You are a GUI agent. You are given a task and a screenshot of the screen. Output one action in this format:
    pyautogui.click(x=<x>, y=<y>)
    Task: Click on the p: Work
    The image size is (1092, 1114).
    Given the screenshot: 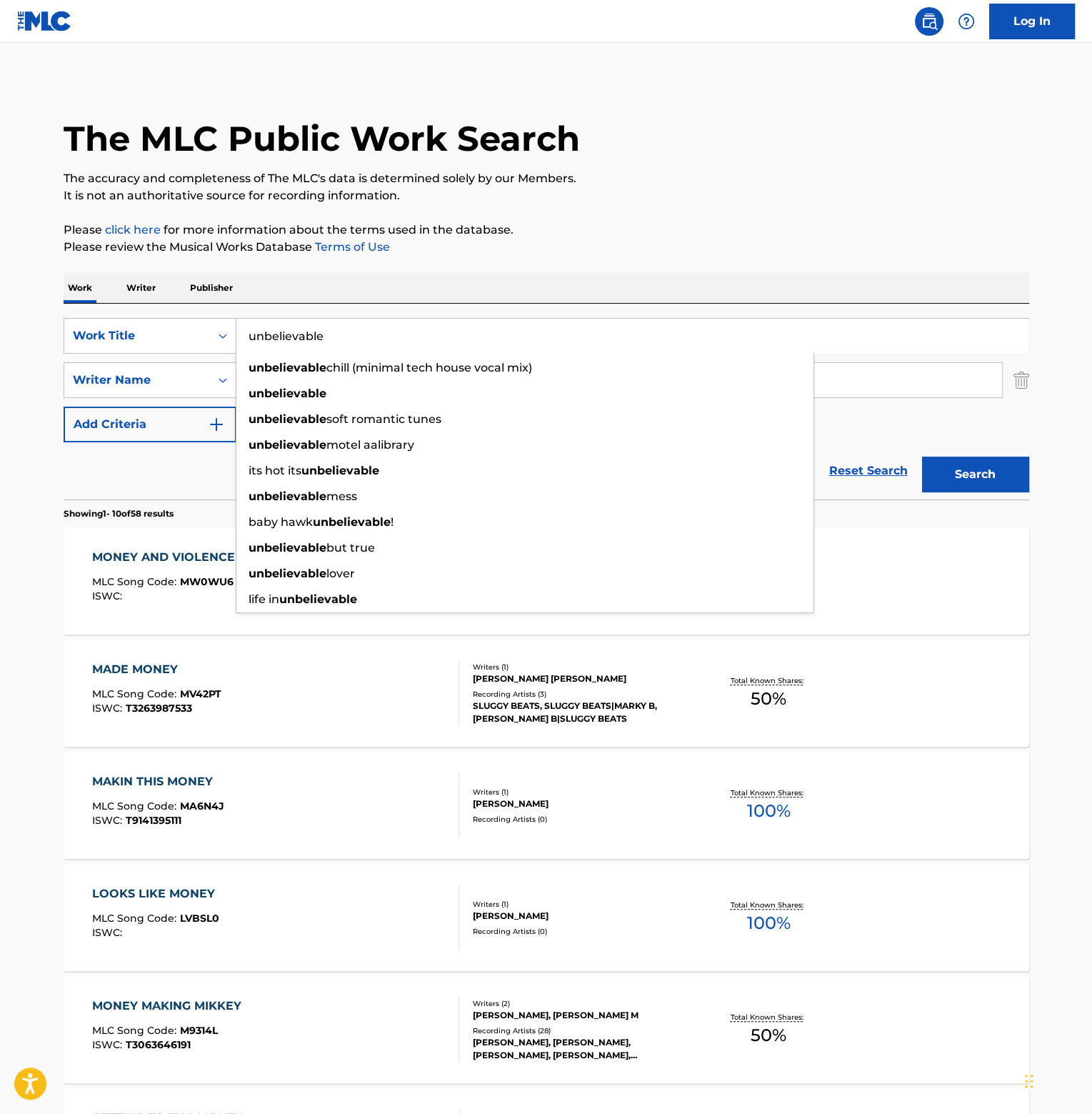 What is the action you would take?
    pyautogui.click(x=80, y=288)
    